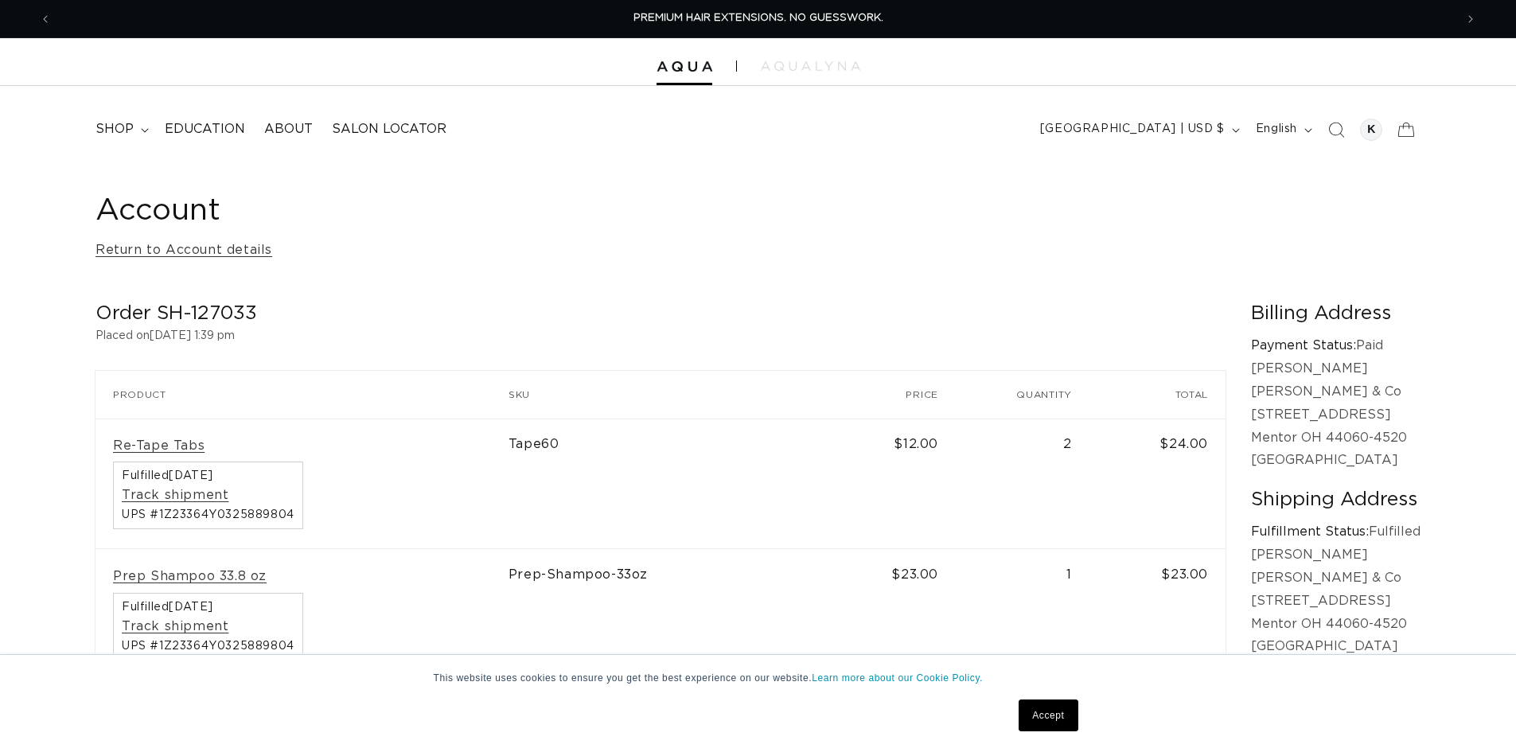  I want to click on img: aqualyna.com, so click(810, 66).